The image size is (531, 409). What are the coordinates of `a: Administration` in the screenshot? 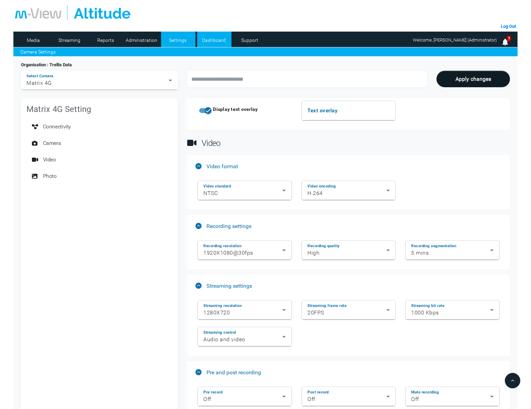 It's located at (141, 40).